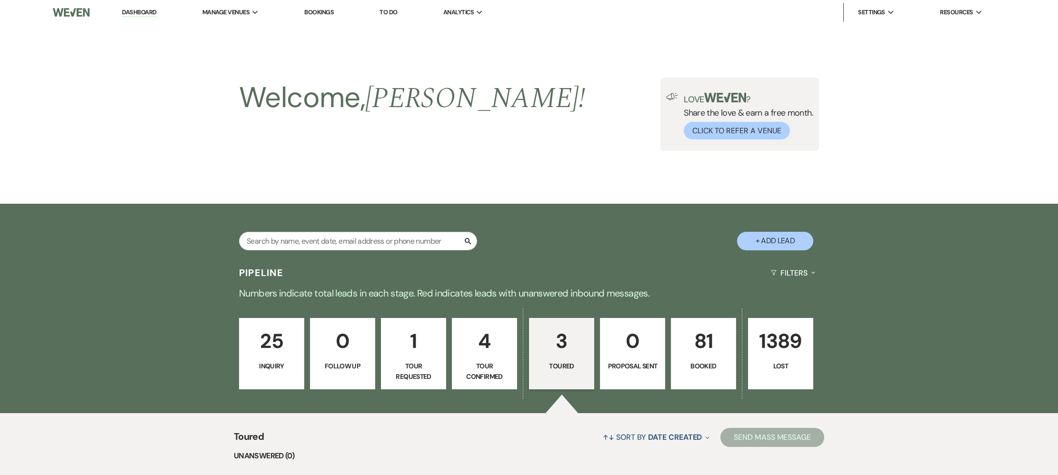  I want to click on span: Toured, so click(249, 440).